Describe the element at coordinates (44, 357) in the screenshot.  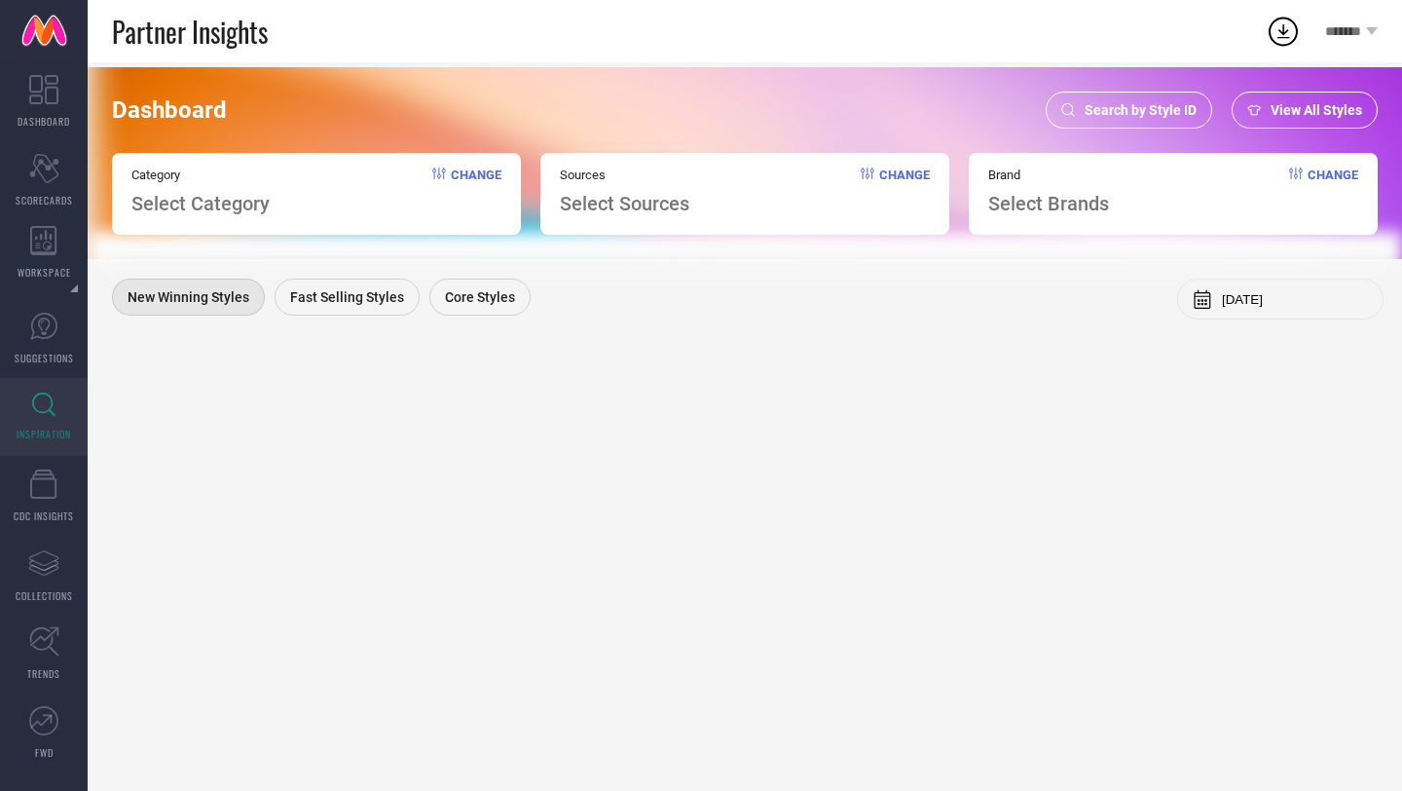
I see `span: SUGGESTIONS` at that location.